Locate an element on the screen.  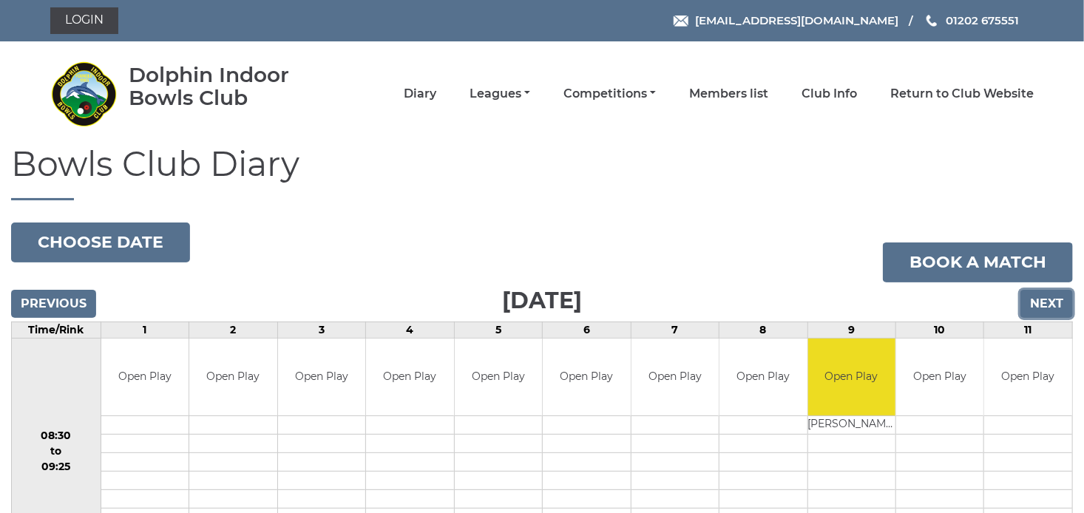
td: 10 is located at coordinates (940, 330).